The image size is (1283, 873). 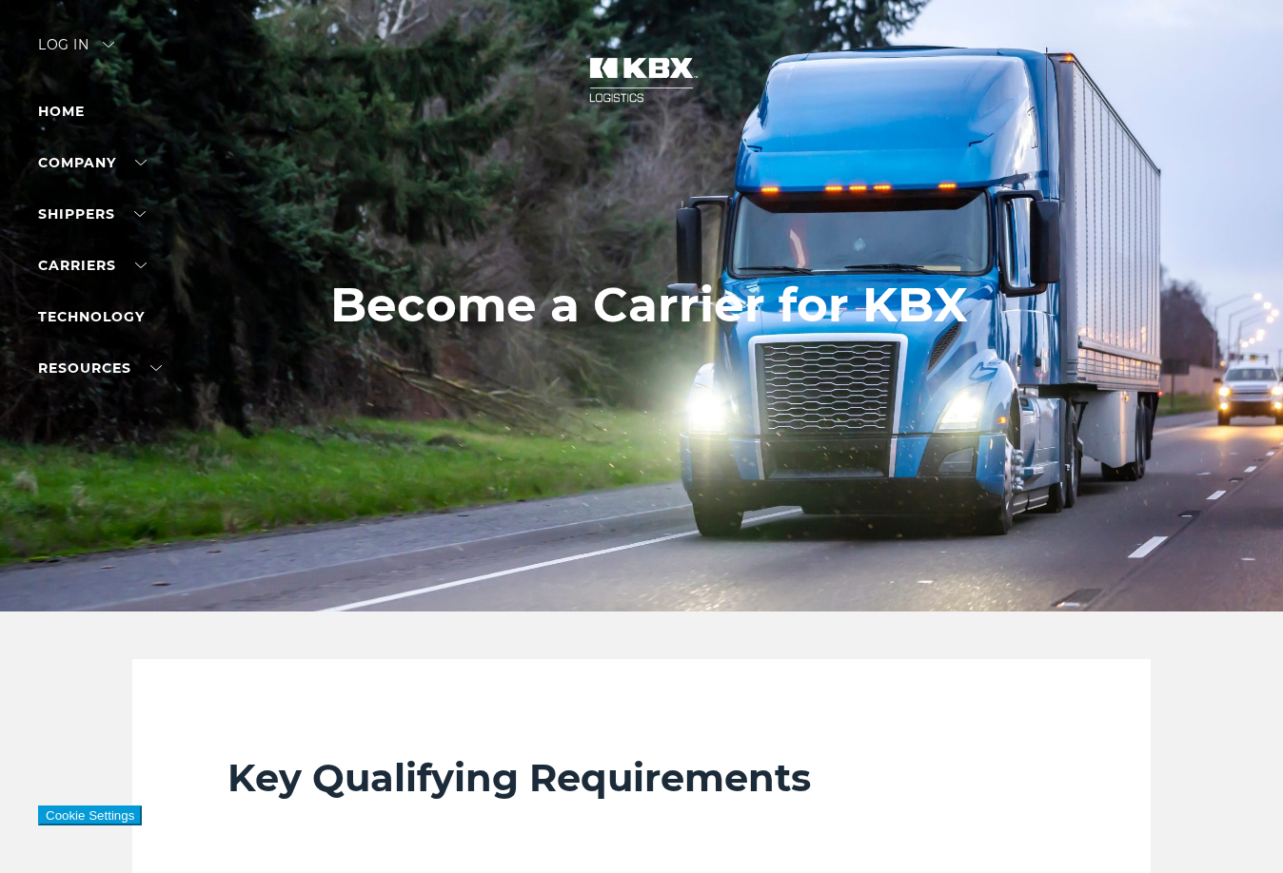 I want to click on a: RESOURCES, so click(x=100, y=368).